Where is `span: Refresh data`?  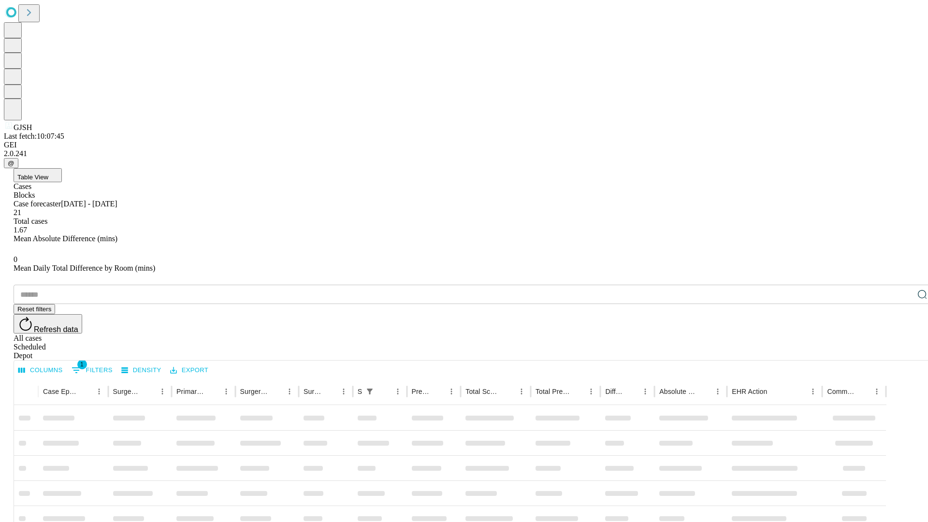
span: Refresh data is located at coordinates (56, 329).